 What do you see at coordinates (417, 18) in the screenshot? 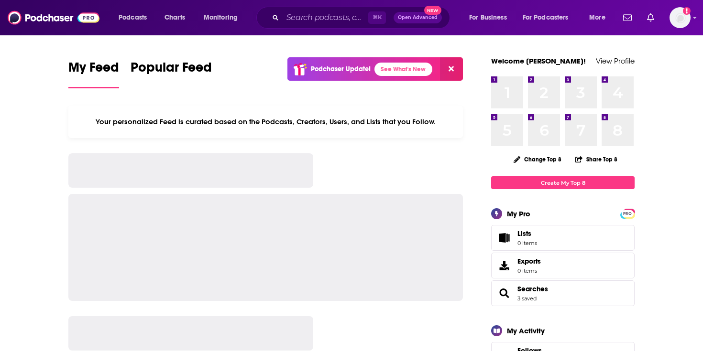
I see `span: Open Advanced` at bounding box center [417, 18].